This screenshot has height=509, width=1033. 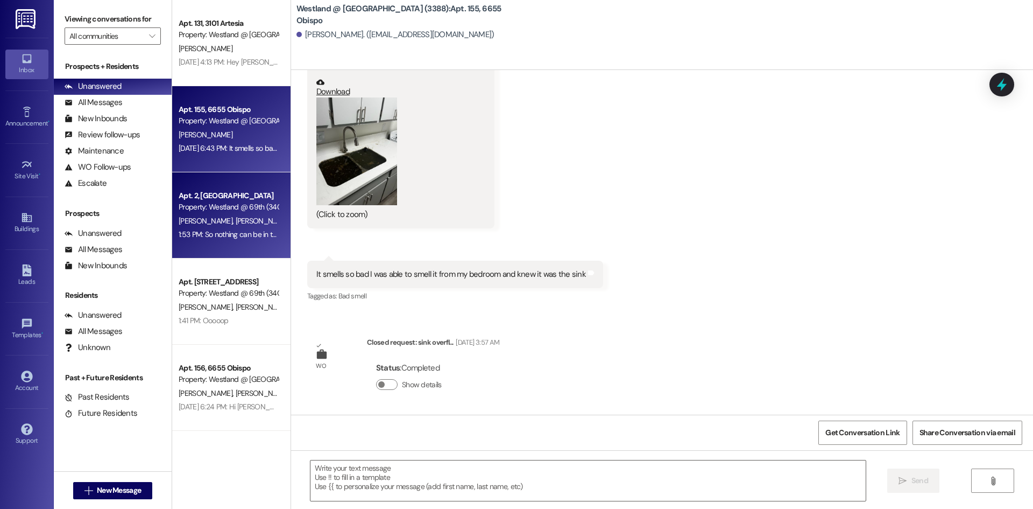 I want to click on label: Show details, so click(x=422, y=384).